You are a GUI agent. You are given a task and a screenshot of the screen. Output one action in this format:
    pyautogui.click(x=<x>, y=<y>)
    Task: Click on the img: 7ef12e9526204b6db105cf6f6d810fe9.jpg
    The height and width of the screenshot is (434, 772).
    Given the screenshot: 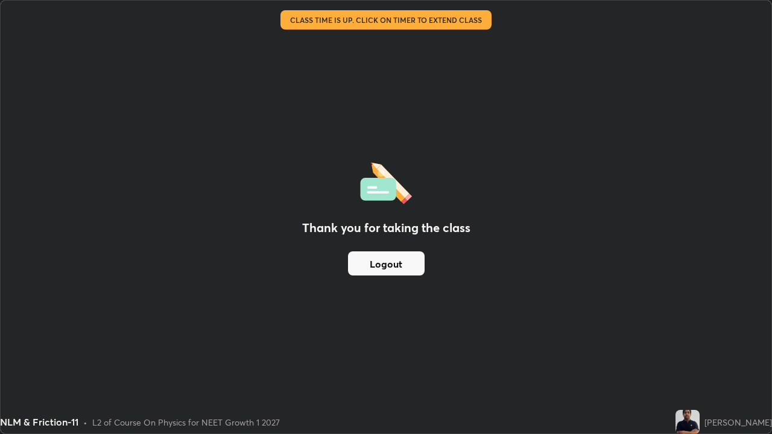 What is the action you would take?
    pyautogui.click(x=688, y=422)
    